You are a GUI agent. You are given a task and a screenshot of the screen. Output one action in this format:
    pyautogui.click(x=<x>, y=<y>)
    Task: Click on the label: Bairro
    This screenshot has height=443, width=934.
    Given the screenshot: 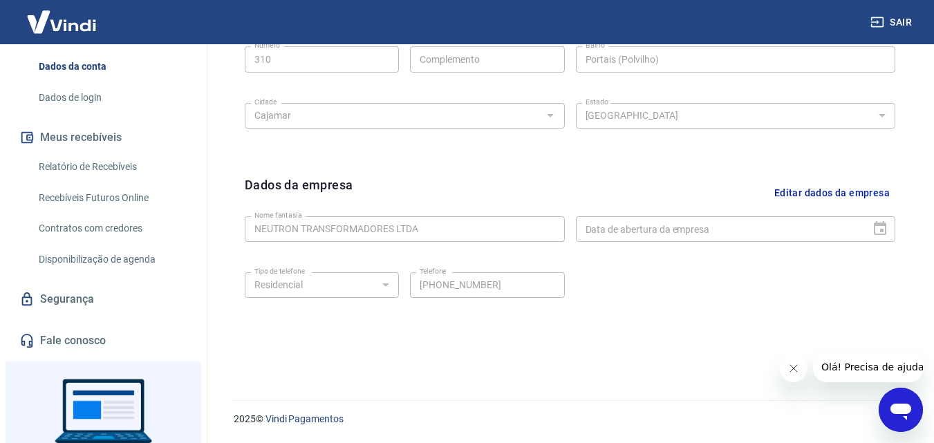 What is the action you would take?
    pyautogui.click(x=595, y=45)
    